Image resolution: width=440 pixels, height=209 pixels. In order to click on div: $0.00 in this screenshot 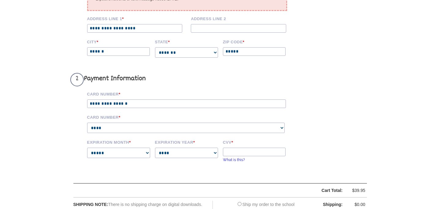, I will do `click(356, 205)`.